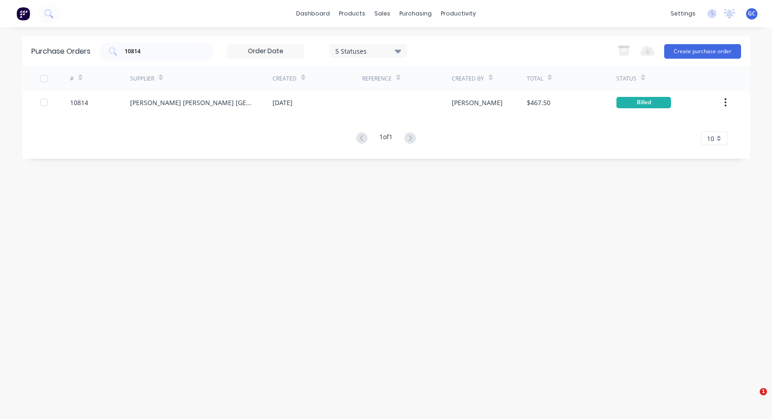  Describe the element at coordinates (539, 102) in the screenshot. I see `div: $467.50` at that location.